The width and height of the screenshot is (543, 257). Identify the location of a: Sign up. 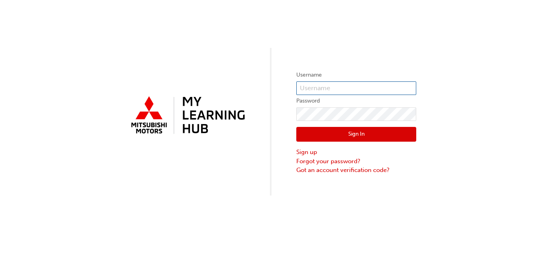
(356, 152).